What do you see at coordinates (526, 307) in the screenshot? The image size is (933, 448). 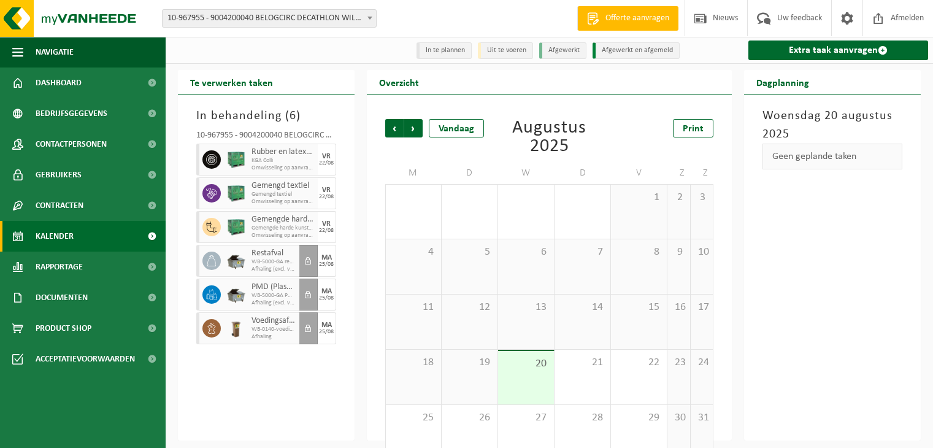 I see `span: 13` at bounding box center [526, 307].